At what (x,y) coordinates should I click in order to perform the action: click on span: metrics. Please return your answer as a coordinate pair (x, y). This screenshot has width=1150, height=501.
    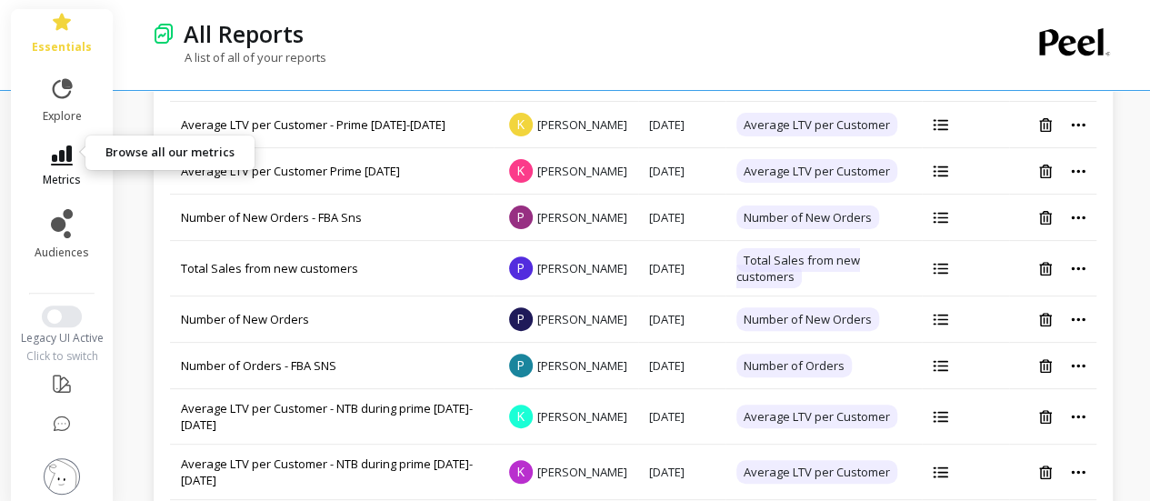
    Looking at the image, I should click on (62, 180).